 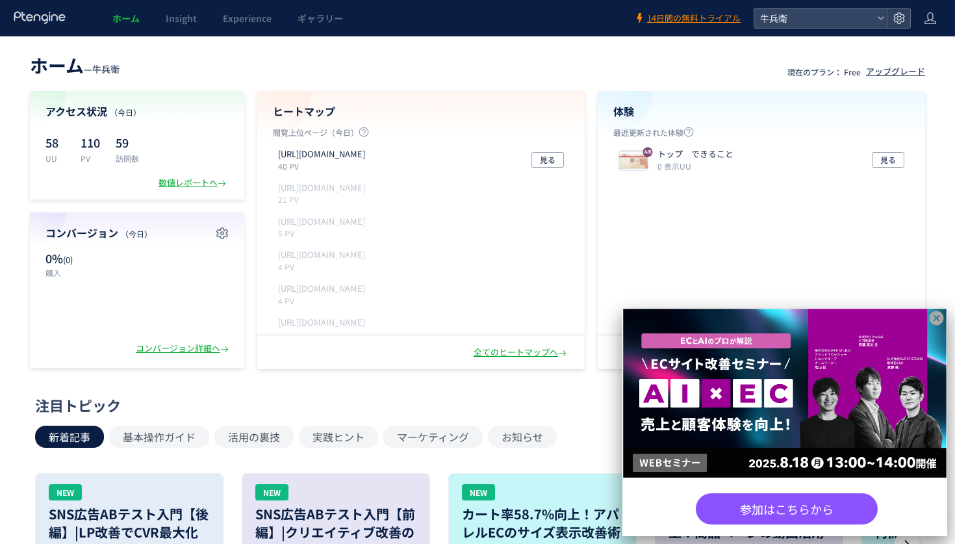 I want to click on h3: SNS広告ABテスト入門【後編】|LP改善でCVR最大化, so click(x=129, y=523).